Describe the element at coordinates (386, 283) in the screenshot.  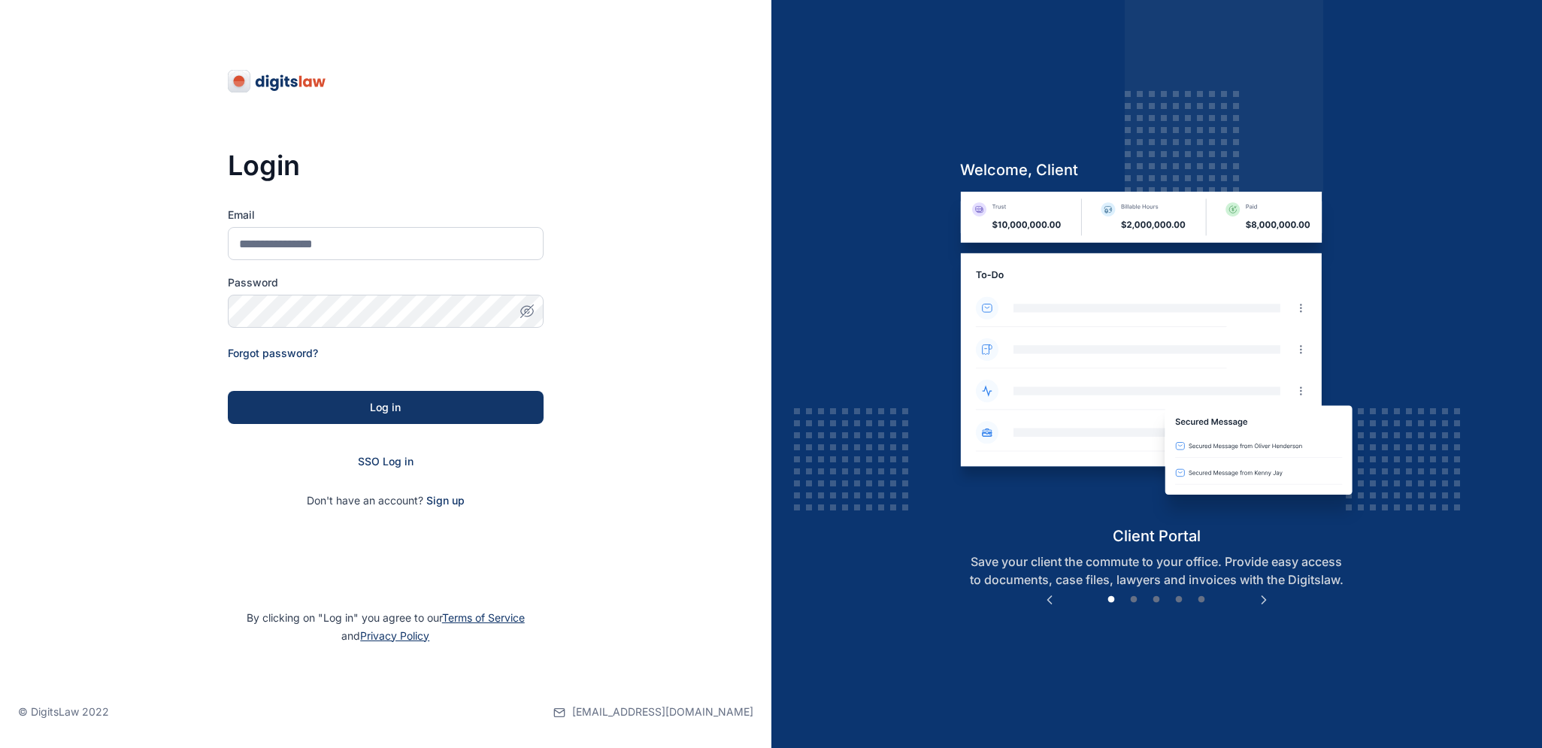
I see `label: Password` at that location.